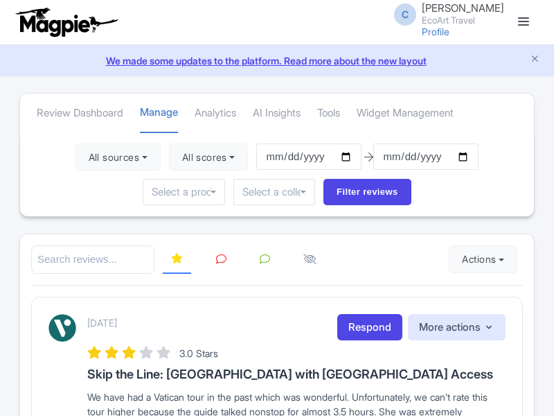 Image resolution: width=554 pixels, height=416 pixels. Describe the element at coordinates (535, 60) in the screenshot. I see `button: Close announcement` at that location.